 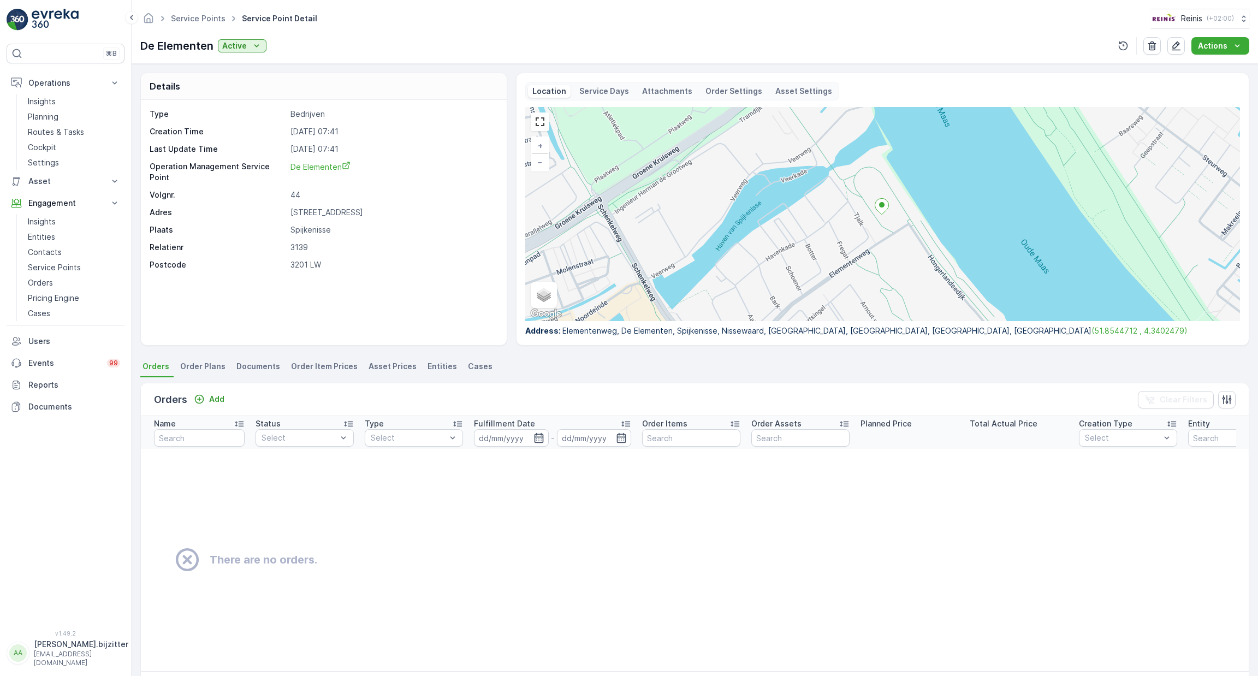 What do you see at coordinates (393, 265) in the screenshot?
I see `p: 3201 LW` at bounding box center [393, 265].